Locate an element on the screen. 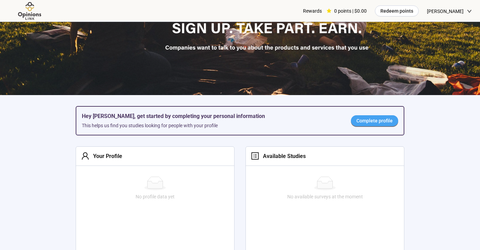 This screenshot has width=480, height=250. span: Redeem points is located at coordinates (397, 11).